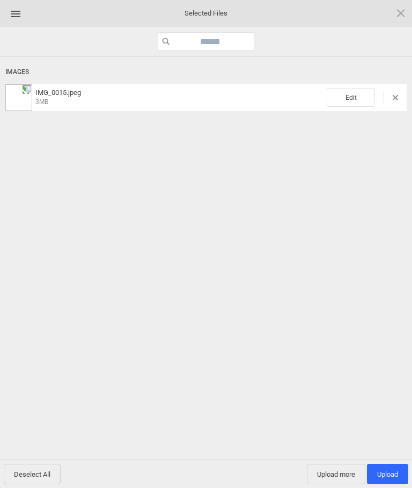 This screenshot has height=488, width=412. Describe the element at coordinates (206, 72) in the screenshot. I see `div: Images` at that location.